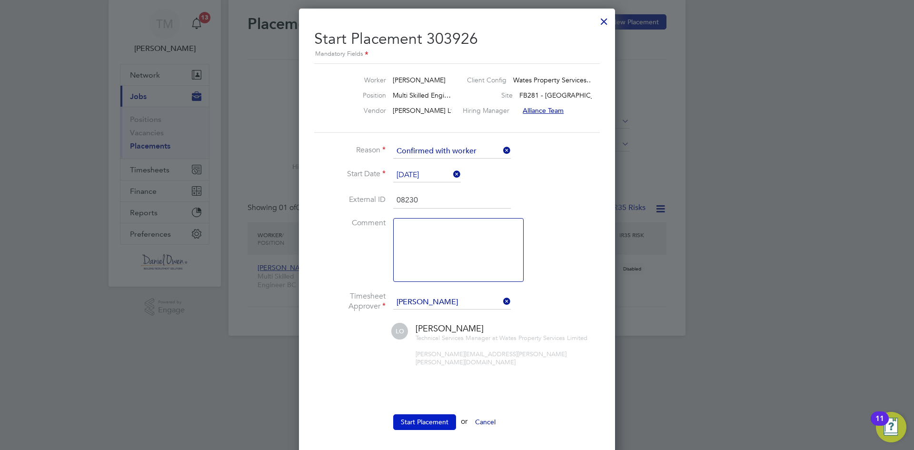 This screenshot has width=914, height=450. What do you see at coordinates (350, 174) in the screenshot?
I see `label: Start Date` at bounding box center [350, 174].